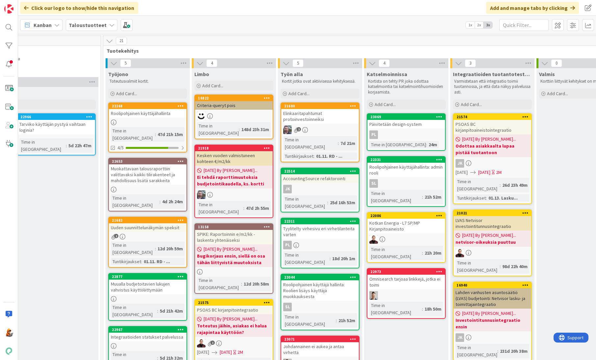 The width and height of the screenshot is (596, 360). What do you see at coordinates (493, 74) in the screenshot?
I see `span: Integraatioiden tuotantotestaus` at bounding box center [493, 74].